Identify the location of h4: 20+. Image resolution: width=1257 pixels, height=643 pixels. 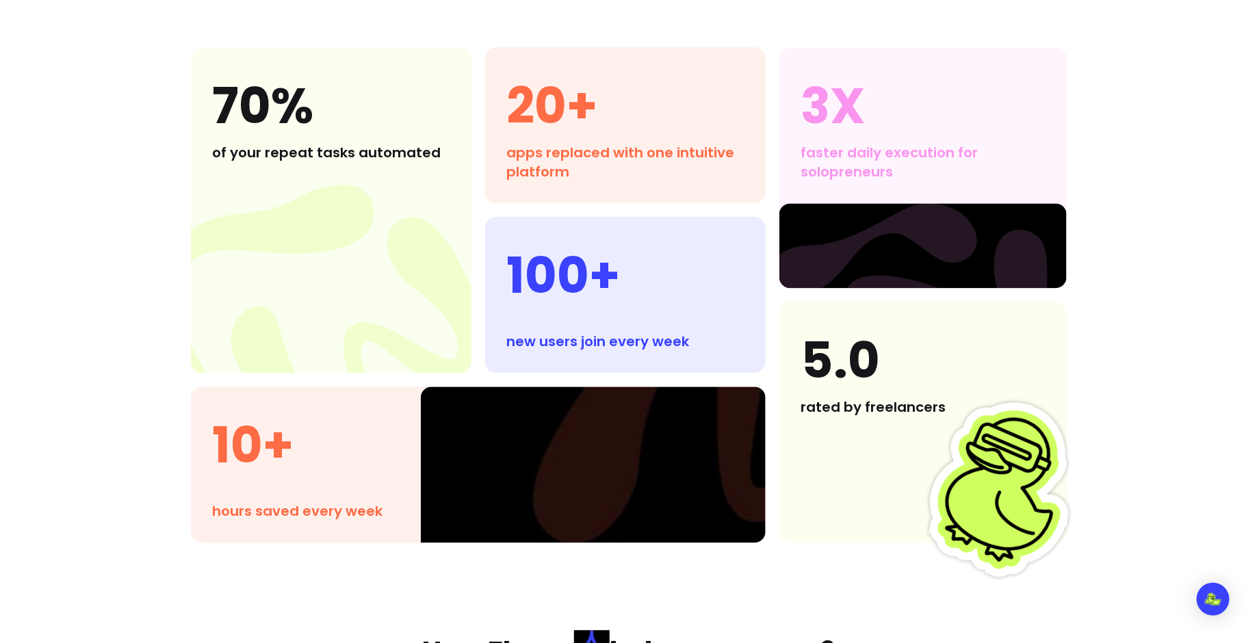
(626, 106).